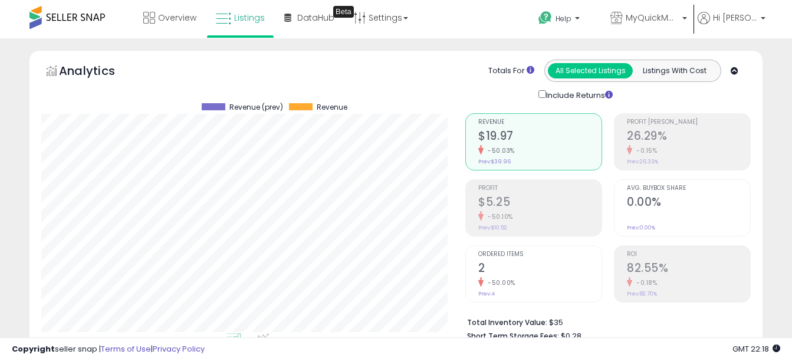  Describe the element at coordinates (642, 161) in the screenshot. I see `small: Prev: 26.33%` at that location.